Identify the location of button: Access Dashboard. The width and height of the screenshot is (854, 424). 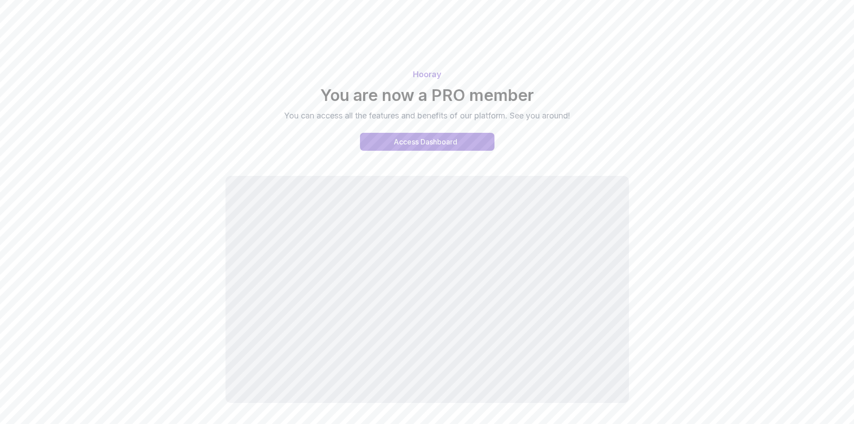
(427, 142).